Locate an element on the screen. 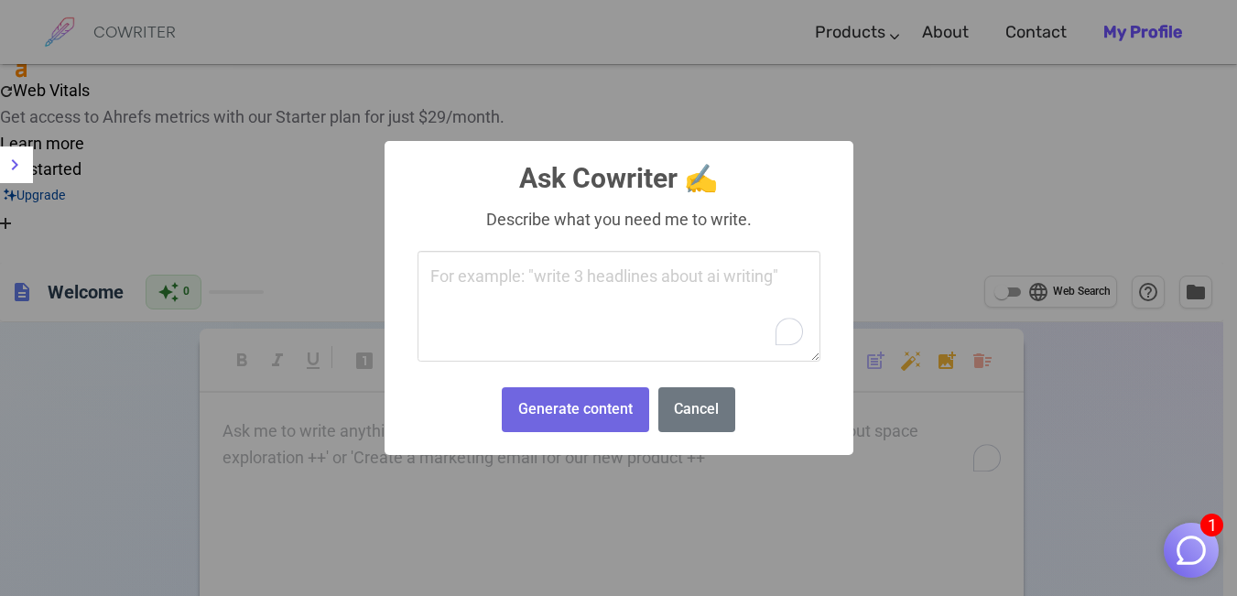 The width and height of the screenshot is (1237, 596). textarea: To enrich screen reader interactions, please activate Accessibility in Grammarly extension settings is located at coordinates (619, 307).